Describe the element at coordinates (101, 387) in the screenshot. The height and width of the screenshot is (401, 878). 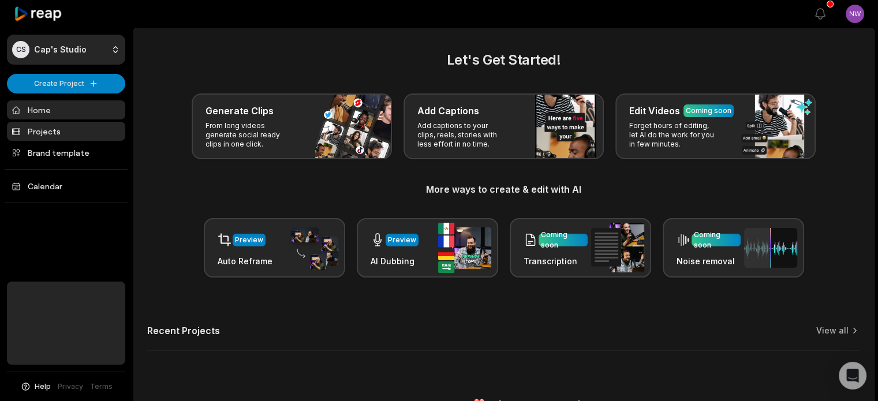
I see `a: Terms` at that location.